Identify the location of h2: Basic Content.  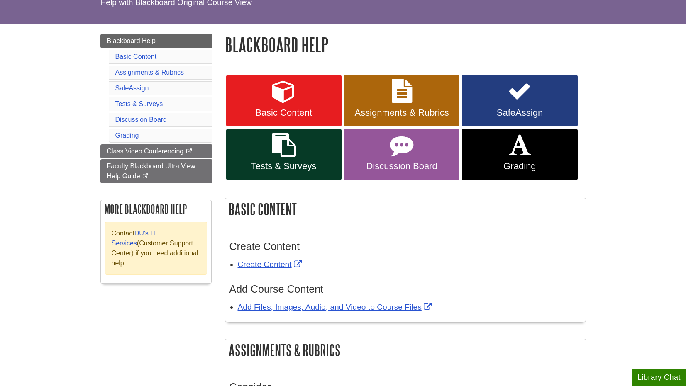
(405, 209).